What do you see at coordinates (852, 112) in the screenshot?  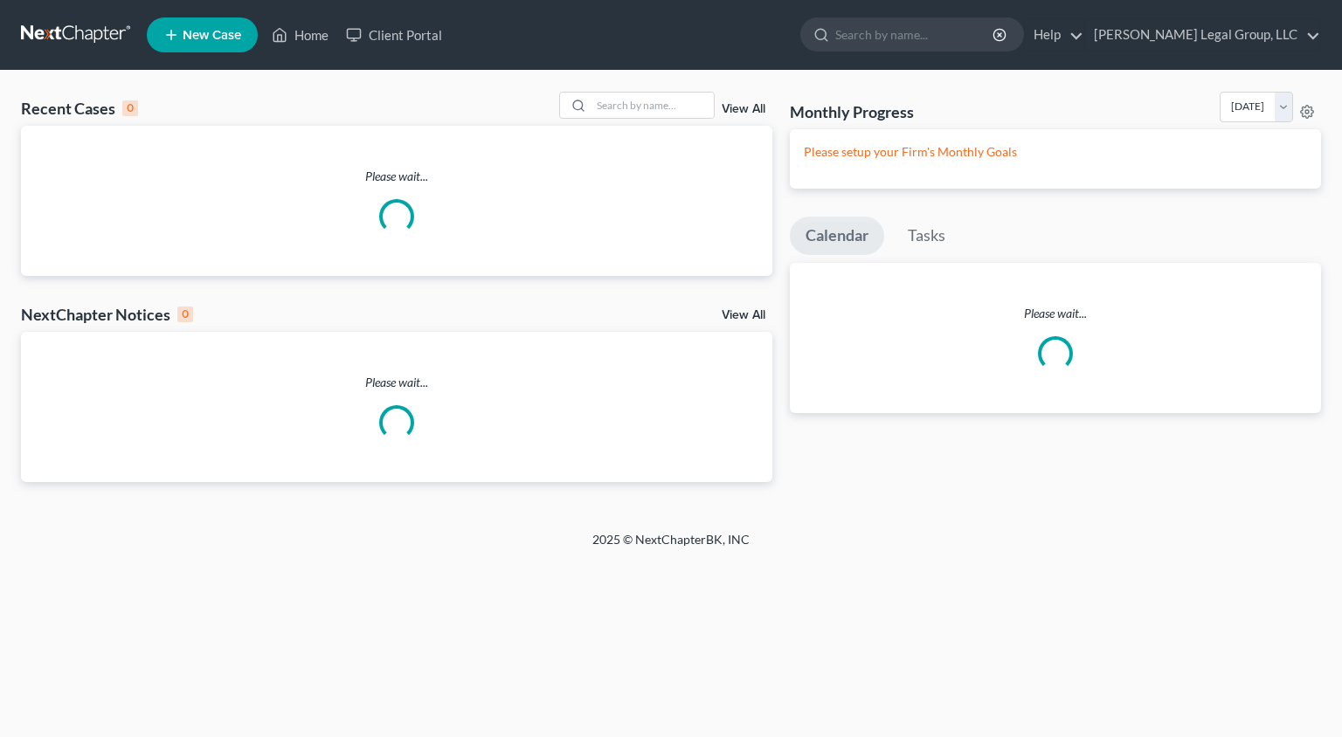 I see `h3: Monthly Progress` at bounding box center [852, 112].